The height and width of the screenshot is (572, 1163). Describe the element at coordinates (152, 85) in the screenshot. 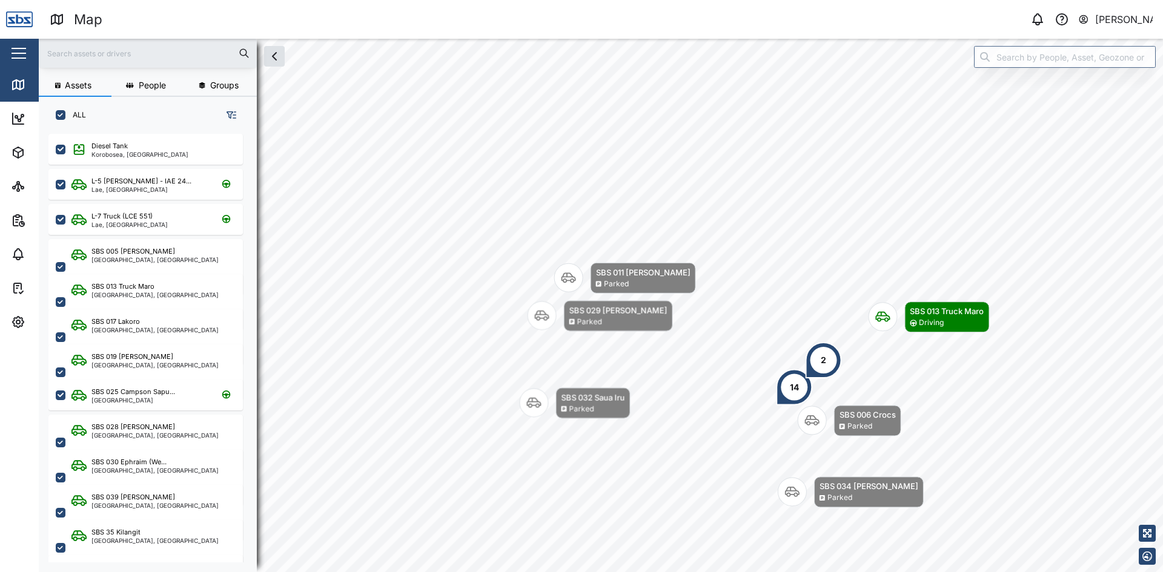

I see `span: People` at that location.